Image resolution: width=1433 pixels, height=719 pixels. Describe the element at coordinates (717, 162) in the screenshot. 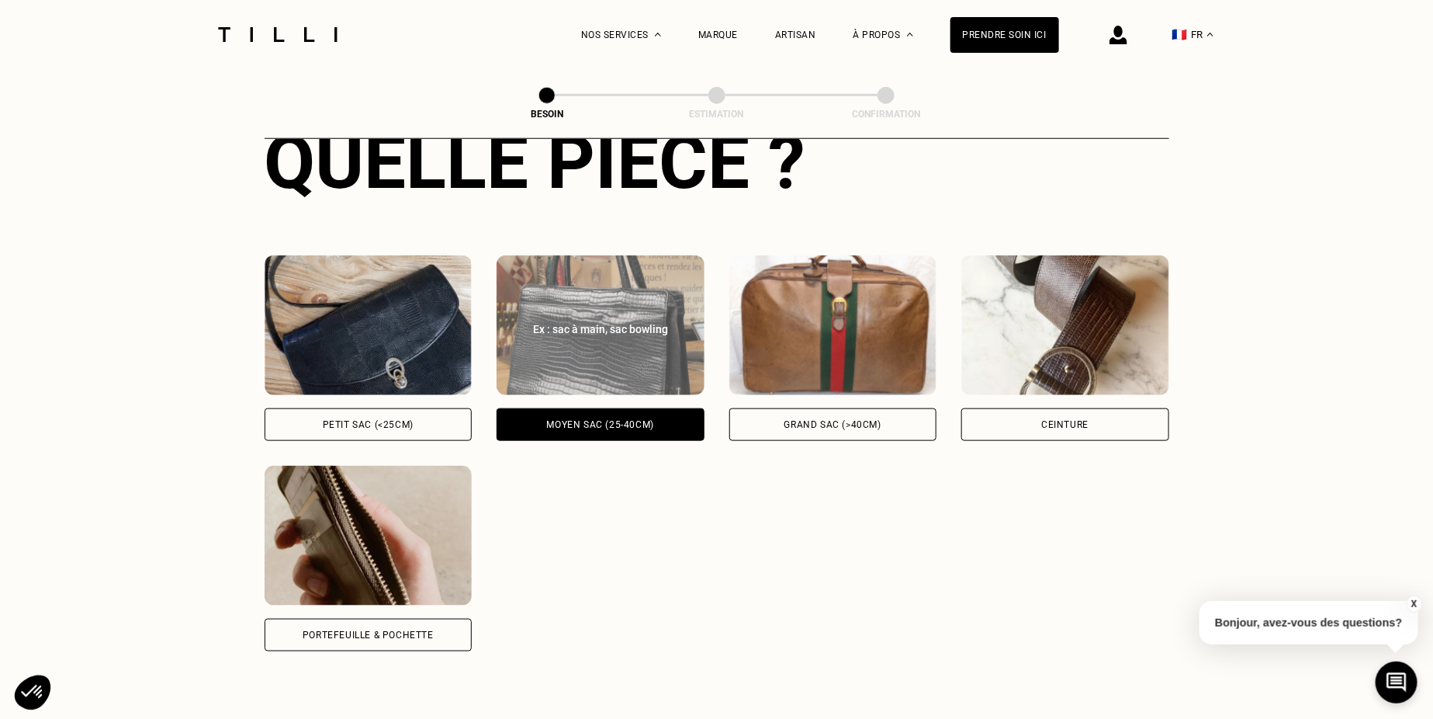

I see `div: Quelle pièce ?` at that location.